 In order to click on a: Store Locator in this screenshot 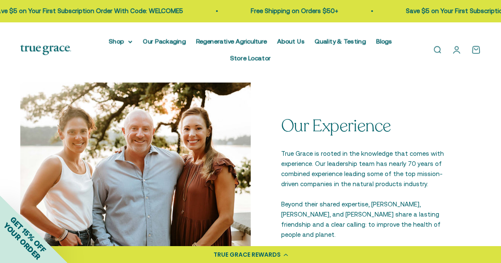, I will do `click(250, 58)`.